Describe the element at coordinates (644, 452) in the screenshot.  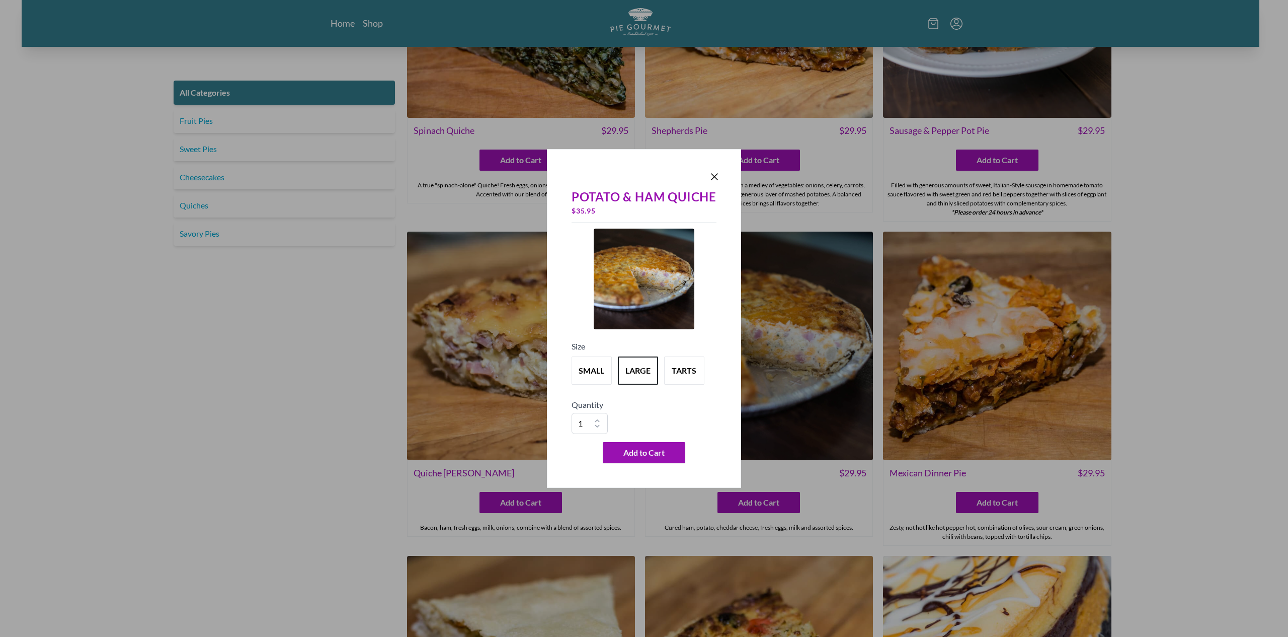
I see `button: Add to Cart` at that location.